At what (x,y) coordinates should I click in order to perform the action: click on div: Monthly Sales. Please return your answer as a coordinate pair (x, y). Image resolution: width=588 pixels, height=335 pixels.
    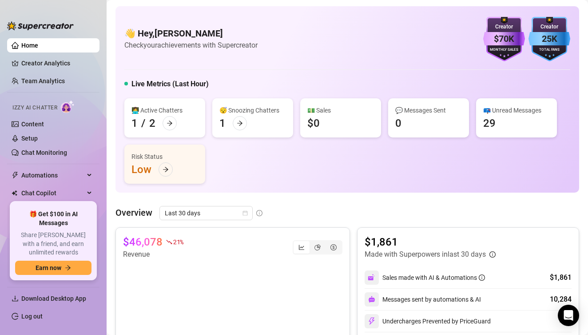
    Looking at the image, I should click on (504, 50).